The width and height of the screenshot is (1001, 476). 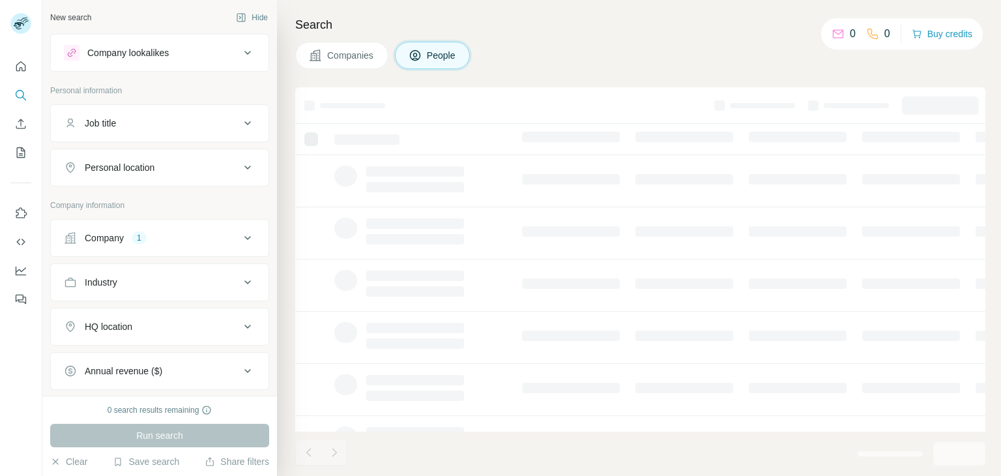 I want to click on button: Hide, so click(x=252, y=18).